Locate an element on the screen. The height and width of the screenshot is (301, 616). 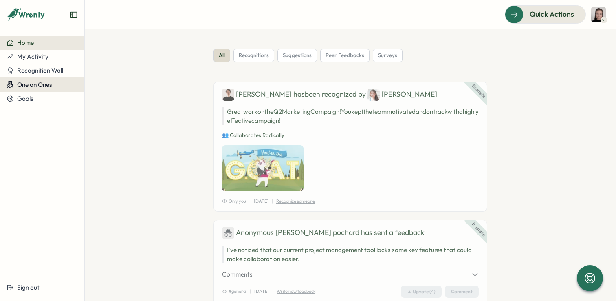
span: My Activity is located at coordinates (33, 56).